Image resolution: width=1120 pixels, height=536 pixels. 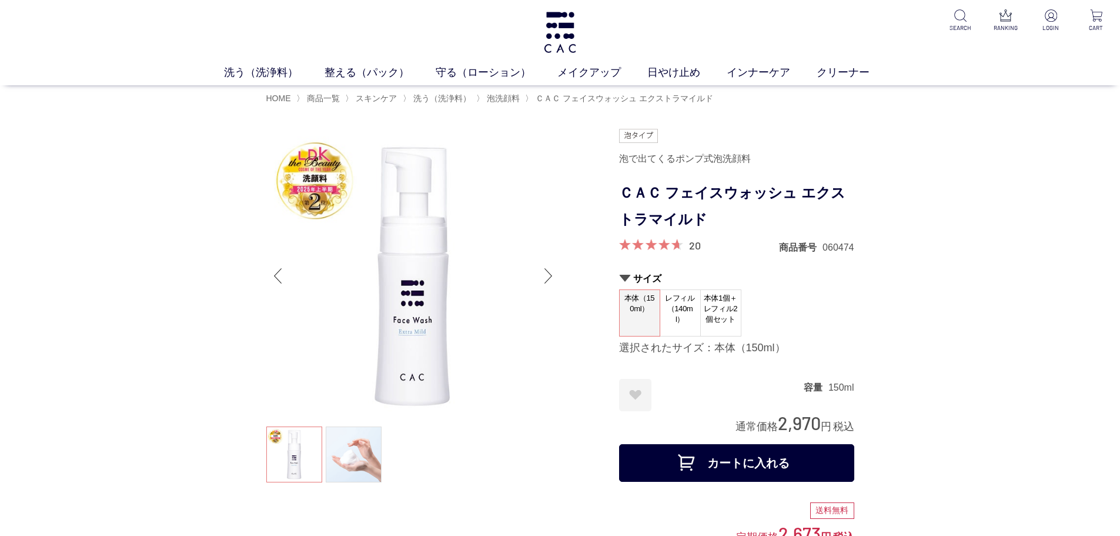 I want to click on div: 送料無料, so click(x=832, y=510).